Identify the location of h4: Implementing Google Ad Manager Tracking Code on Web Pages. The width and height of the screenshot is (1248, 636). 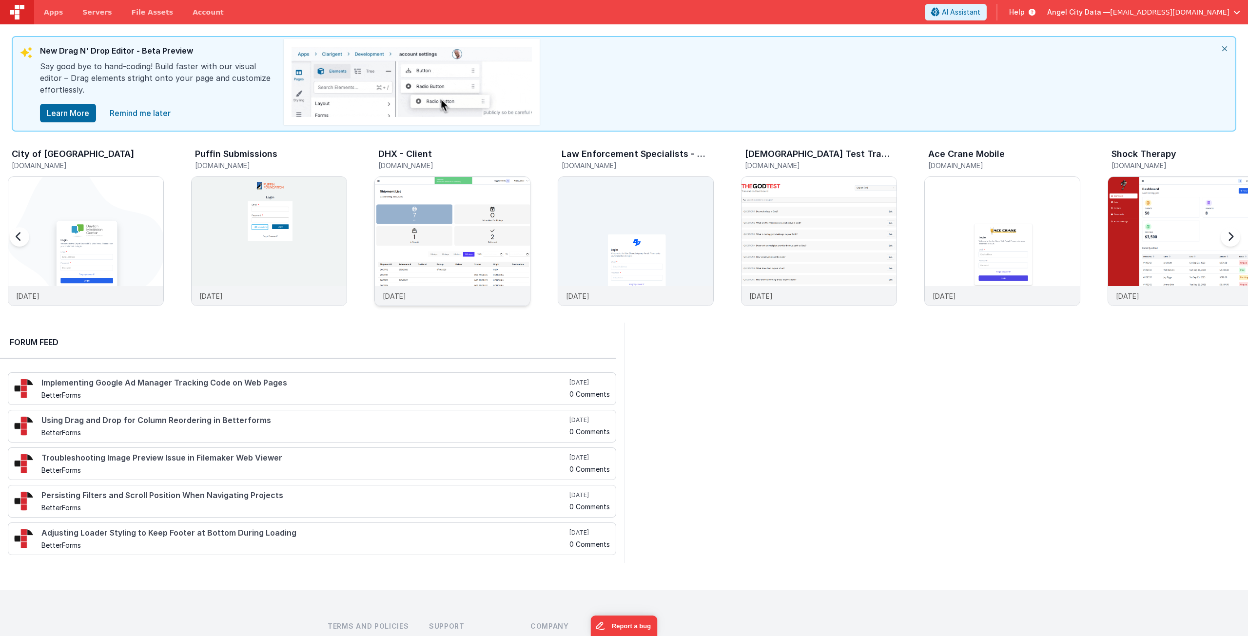
(304, 383).